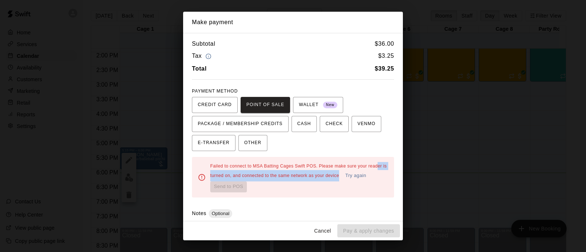  Describe the element at coordinates (384, 68) in the screenshot. I see `b: $ 39.25` at that location.